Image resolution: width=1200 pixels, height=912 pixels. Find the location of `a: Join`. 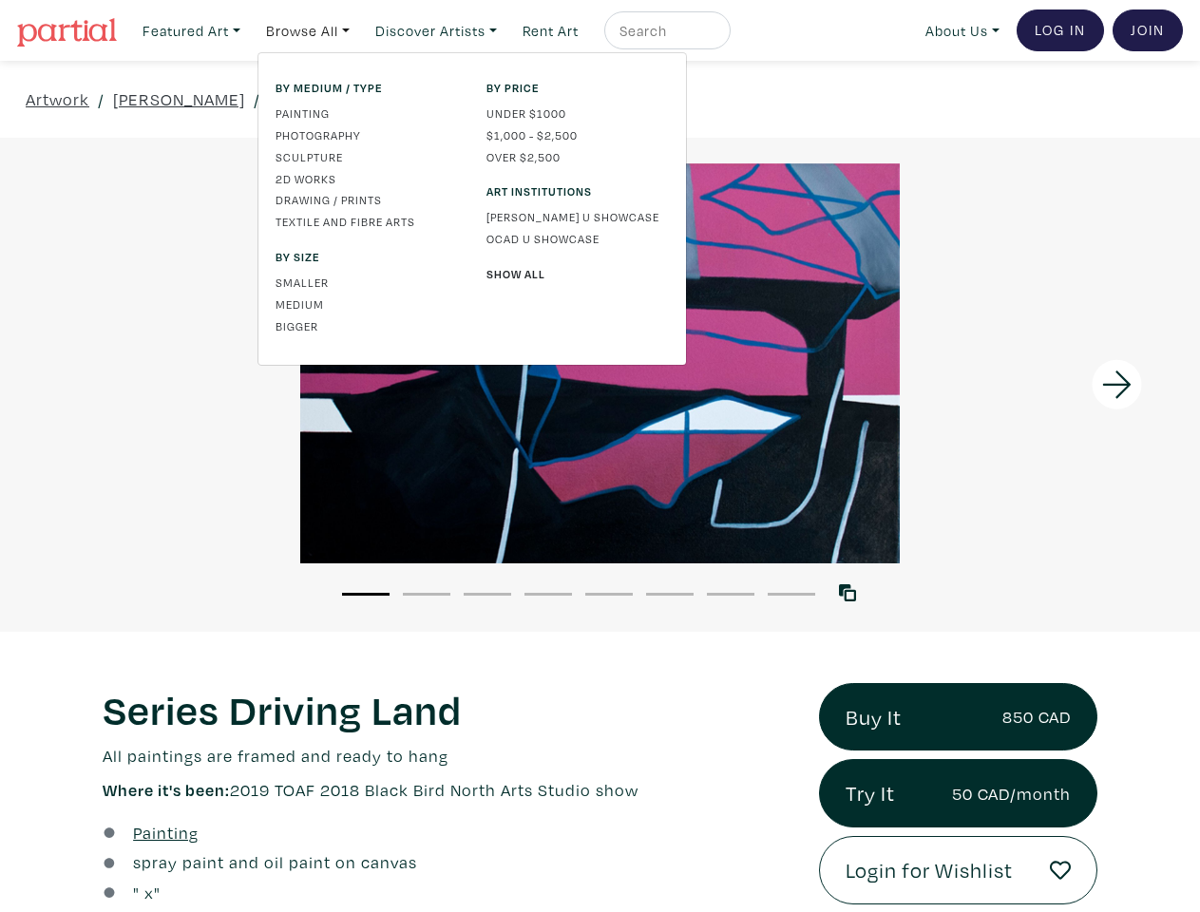

a: Join is located at coordinates (1148, 30).